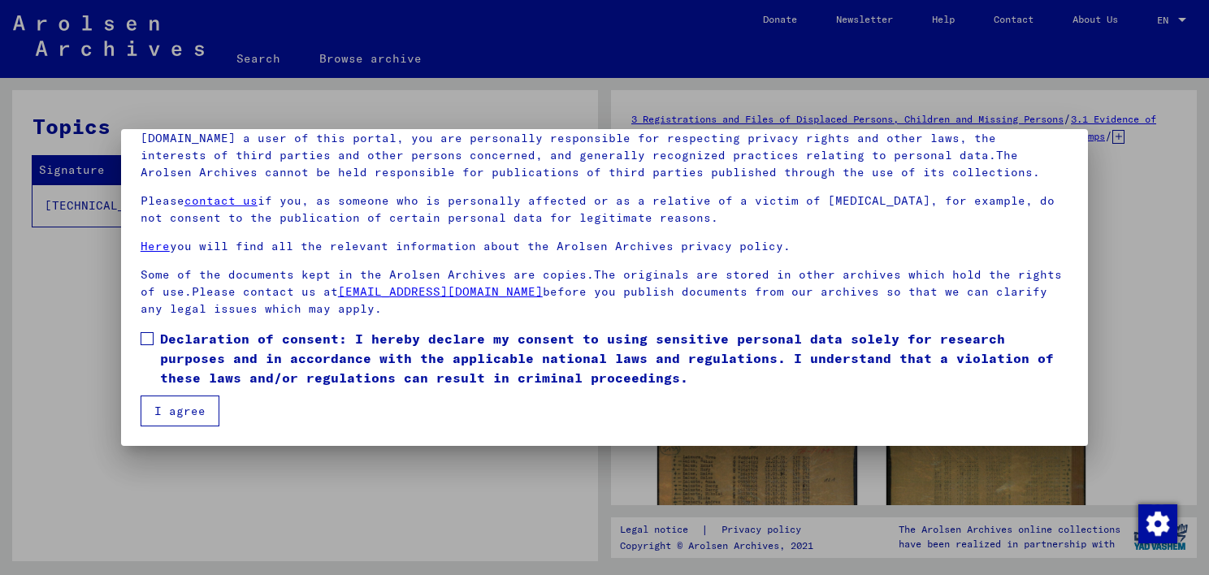  Describe the element at coordinates (604, 246) in the screenshot. I see `p: you will find all the relevant information about the Arolsen Archives privacy policy.` at that location.